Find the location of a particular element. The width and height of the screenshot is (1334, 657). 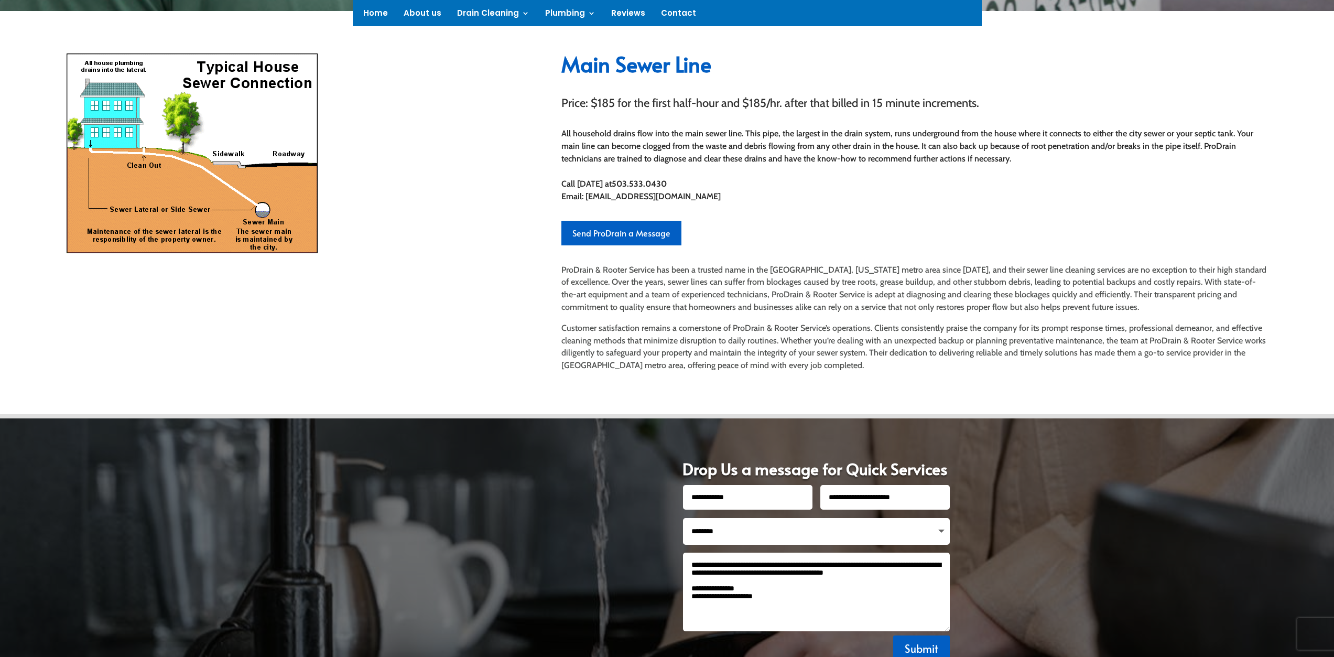

span: Main Sewer Line is located at coordinates (636, 63).